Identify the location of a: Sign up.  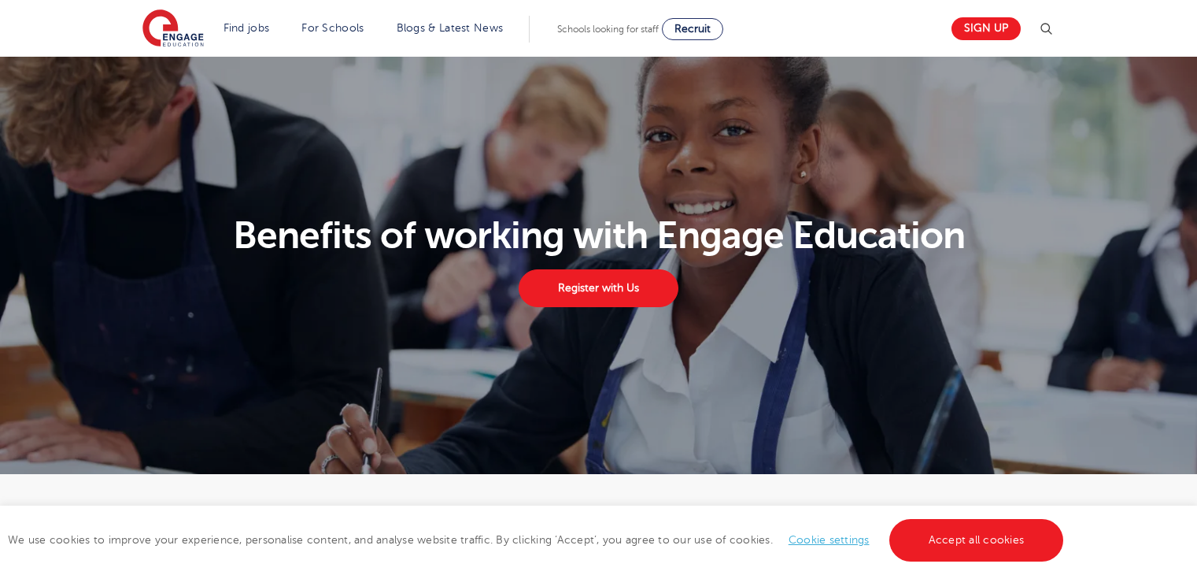
(986, 28).